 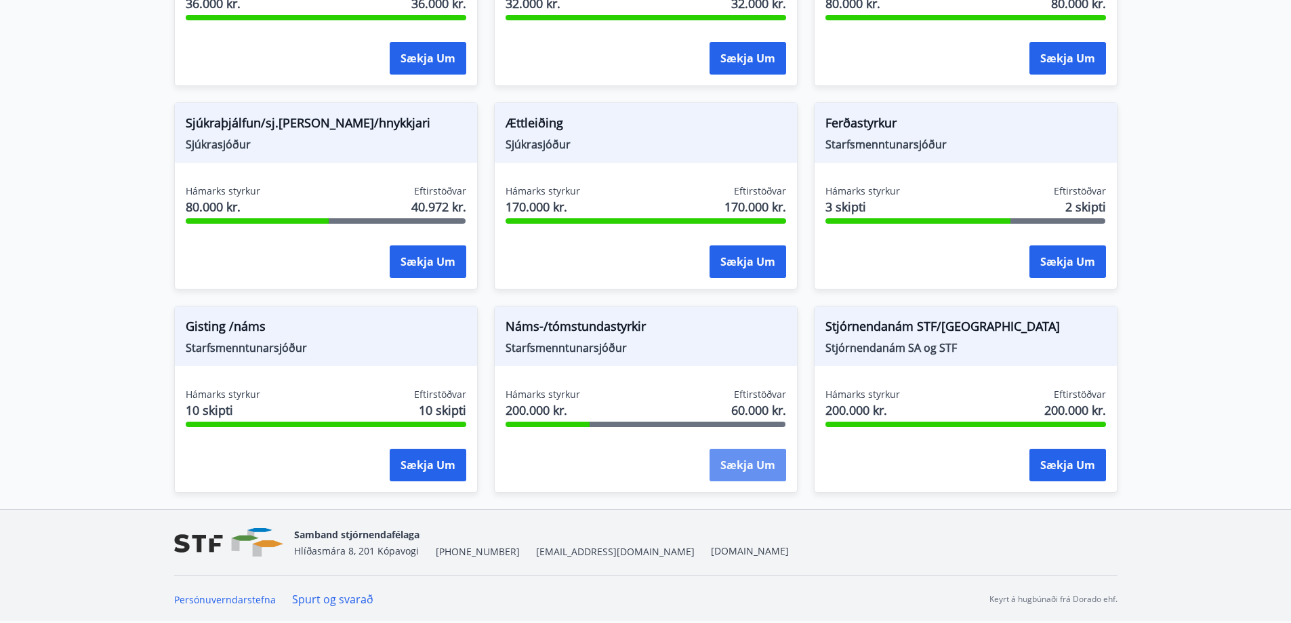 I want to click on span: 80.000 kr., so click(x=223, y=207).